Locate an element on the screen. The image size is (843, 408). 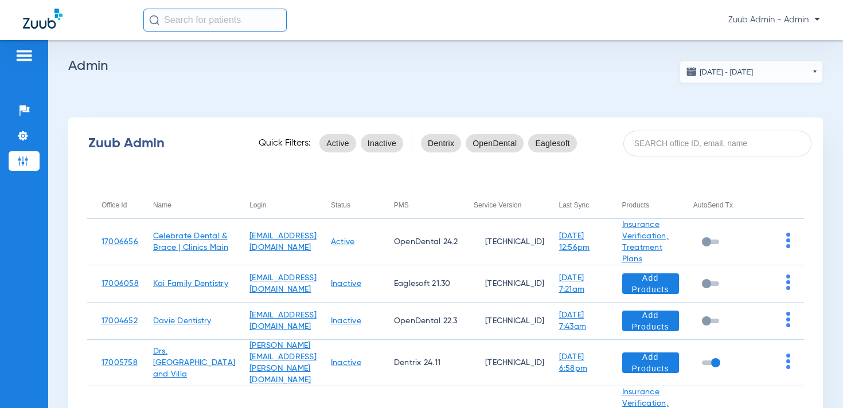
a: 17006656 is located at coordinates (120, 242).